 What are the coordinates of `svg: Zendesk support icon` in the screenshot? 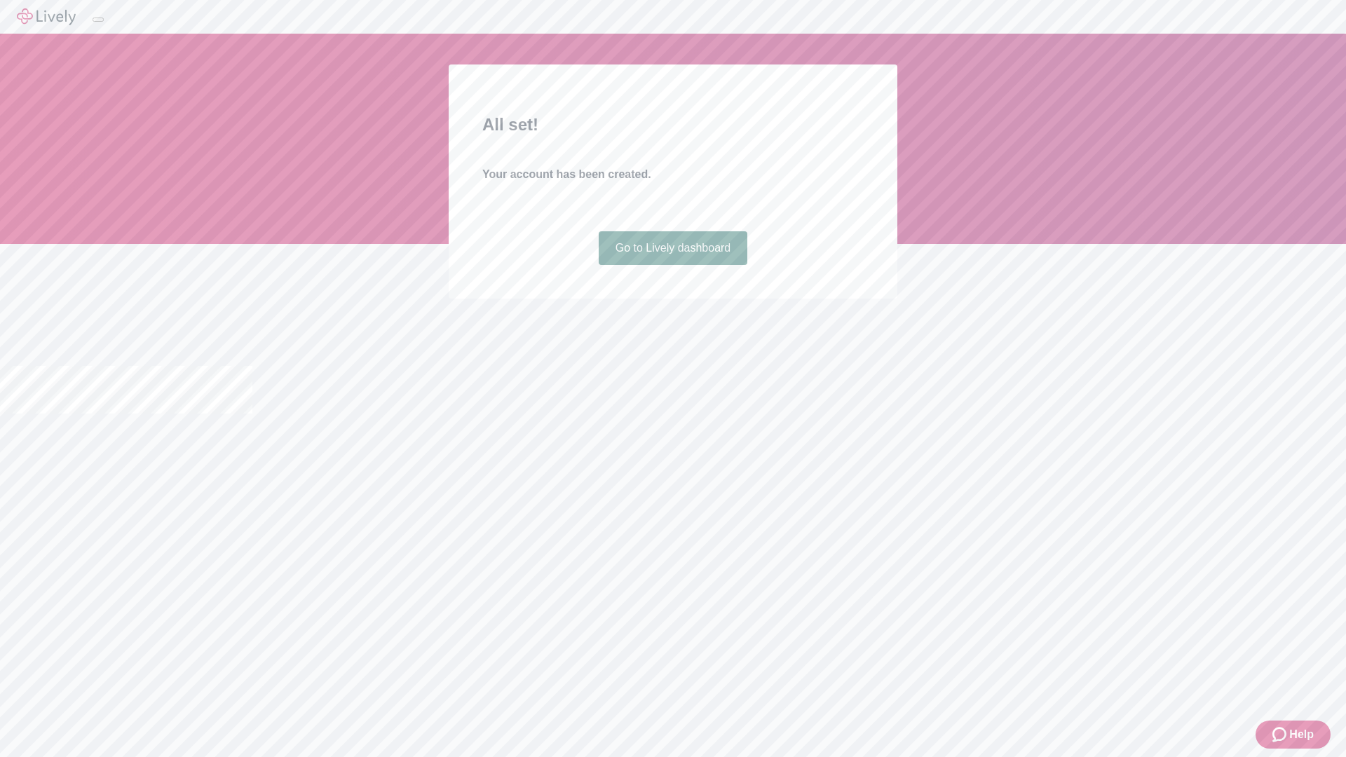 It's located at (1280, 734).